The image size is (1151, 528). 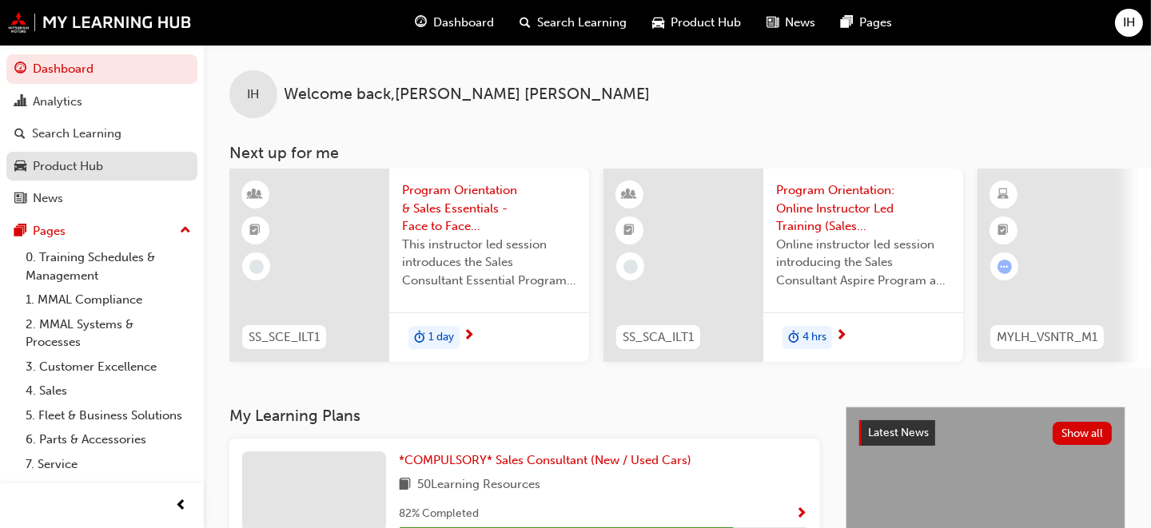 What do you see at coordinates (677, 153) in the screenshot?
I see `h3: Next up for me` at bounding box center [677, 153].